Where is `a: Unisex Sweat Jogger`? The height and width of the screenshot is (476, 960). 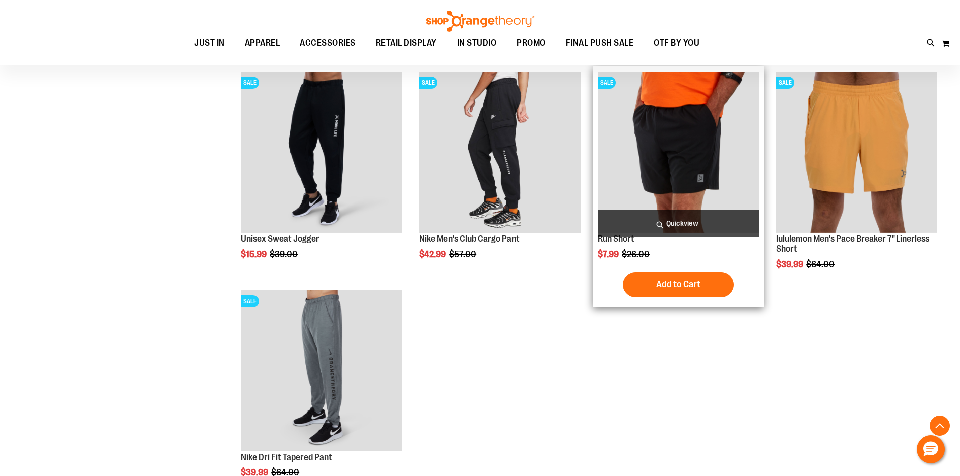 a: Unisex Sweat Jogger is located at coordinates (280, 239).